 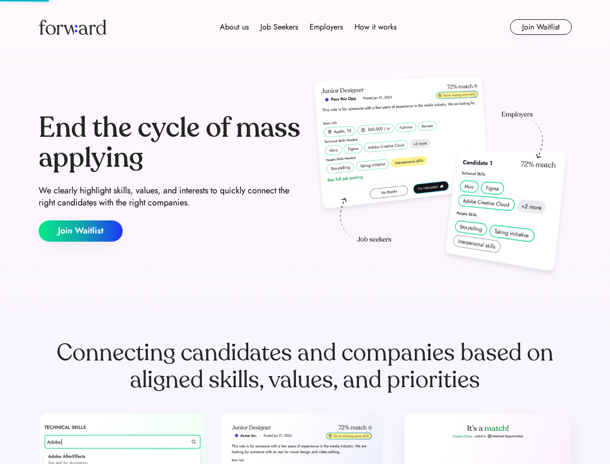 I want to click on div: Employers, so click(x=326, y=27).